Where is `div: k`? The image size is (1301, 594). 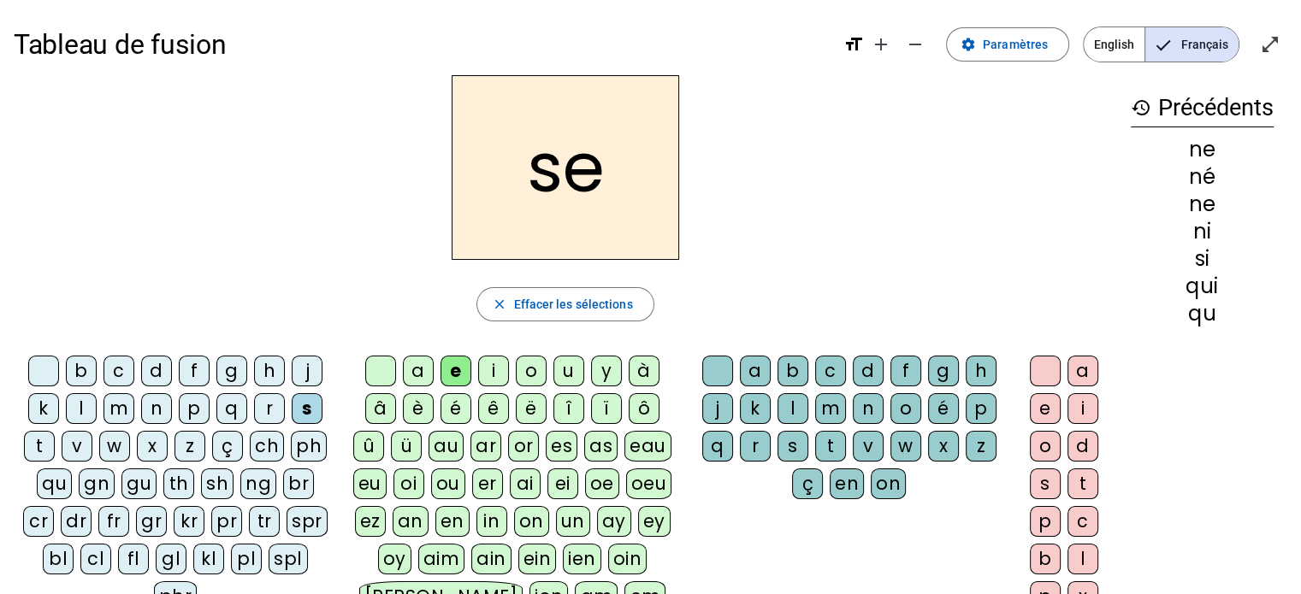
div: k is located at coordinates (44, 409).